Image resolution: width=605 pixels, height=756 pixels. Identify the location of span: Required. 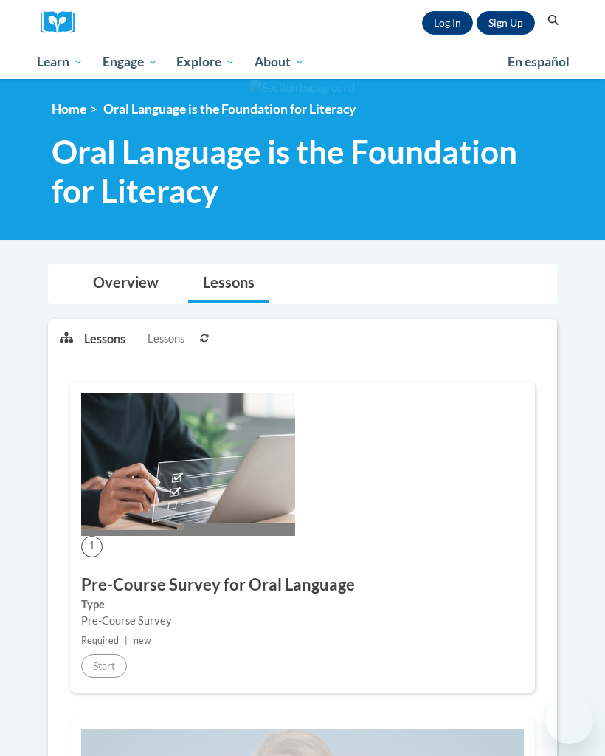
(100, 640).